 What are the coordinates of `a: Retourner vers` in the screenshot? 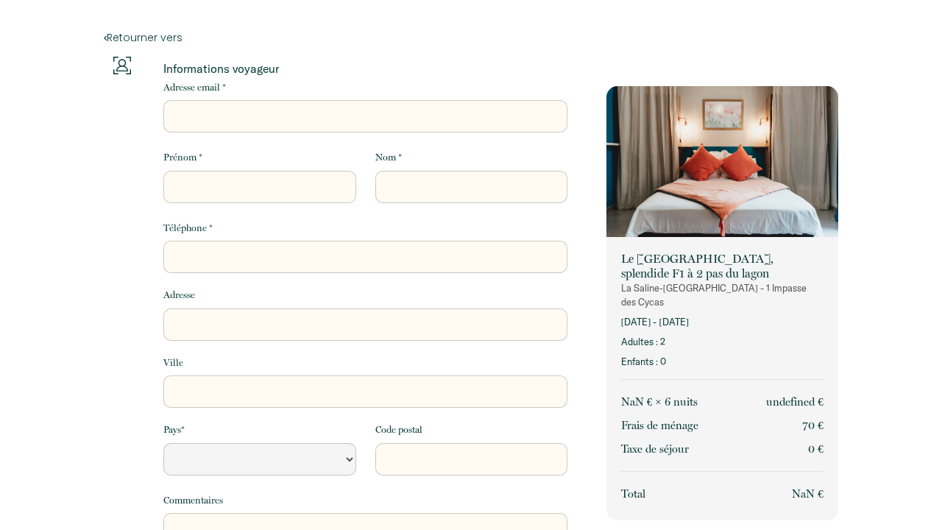 It's located at (471, 38).